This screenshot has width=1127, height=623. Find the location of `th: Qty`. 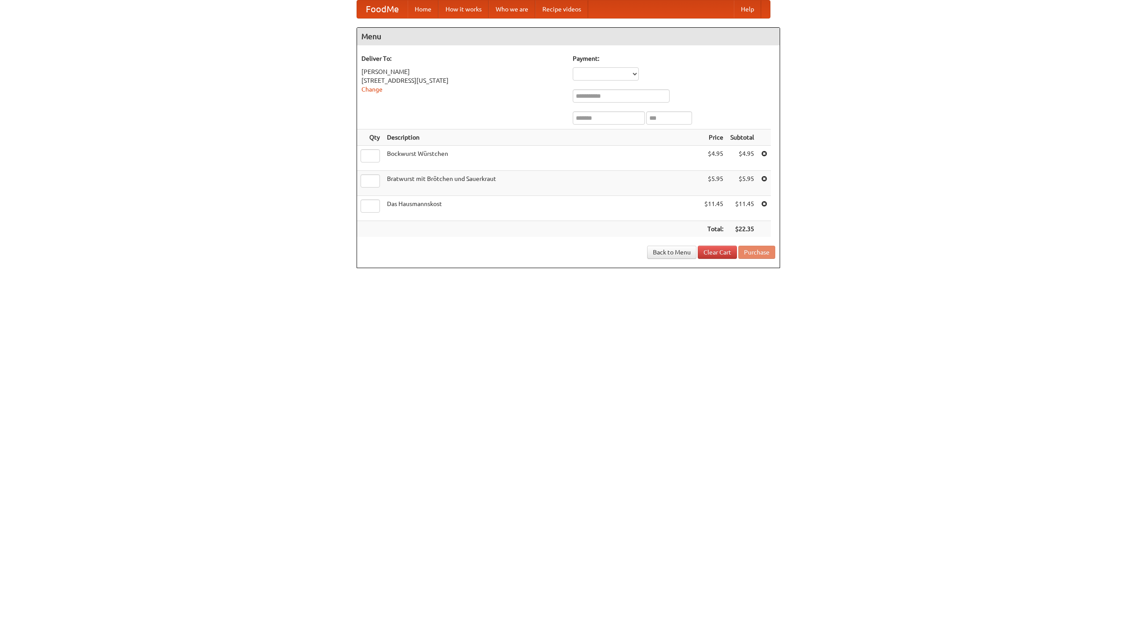

th: Qty is located at coordinates (370, 137).